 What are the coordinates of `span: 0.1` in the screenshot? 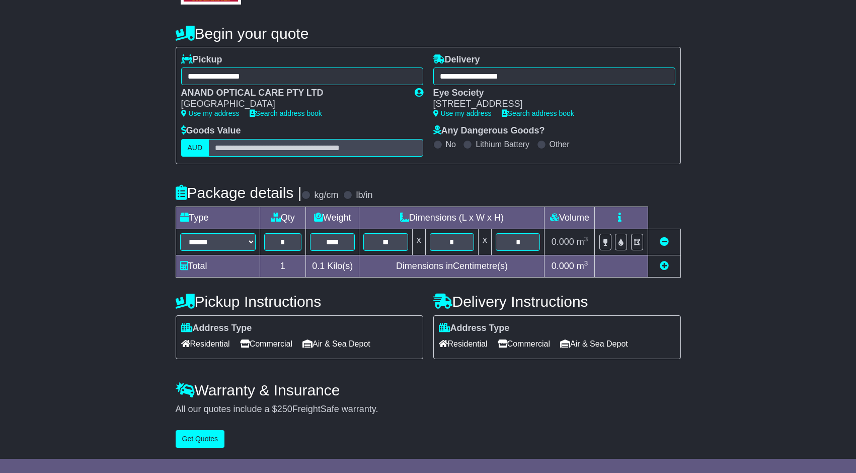 It's located at (318, 266).